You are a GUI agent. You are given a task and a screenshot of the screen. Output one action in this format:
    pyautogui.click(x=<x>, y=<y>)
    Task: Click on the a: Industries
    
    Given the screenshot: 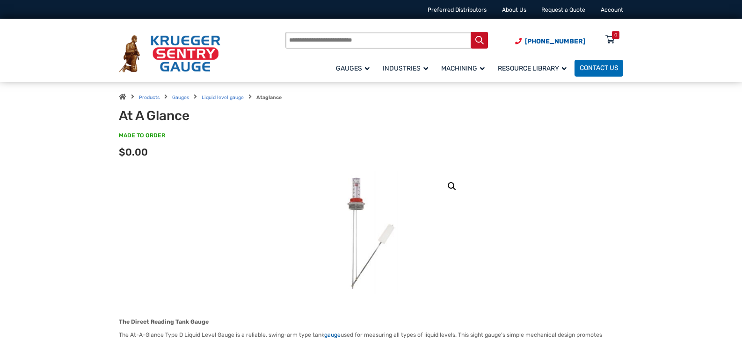 What is the action you would take?
    pyautogui.click(x=406, y=68)
    